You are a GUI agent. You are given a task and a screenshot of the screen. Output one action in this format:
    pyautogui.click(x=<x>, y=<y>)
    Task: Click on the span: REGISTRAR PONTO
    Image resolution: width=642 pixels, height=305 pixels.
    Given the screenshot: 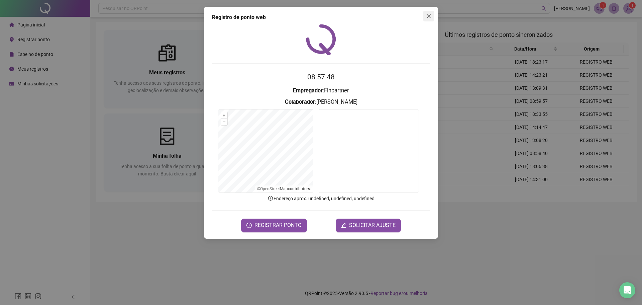 What is the action you would take?
    pyautogui.click(x=278, y=225)
    